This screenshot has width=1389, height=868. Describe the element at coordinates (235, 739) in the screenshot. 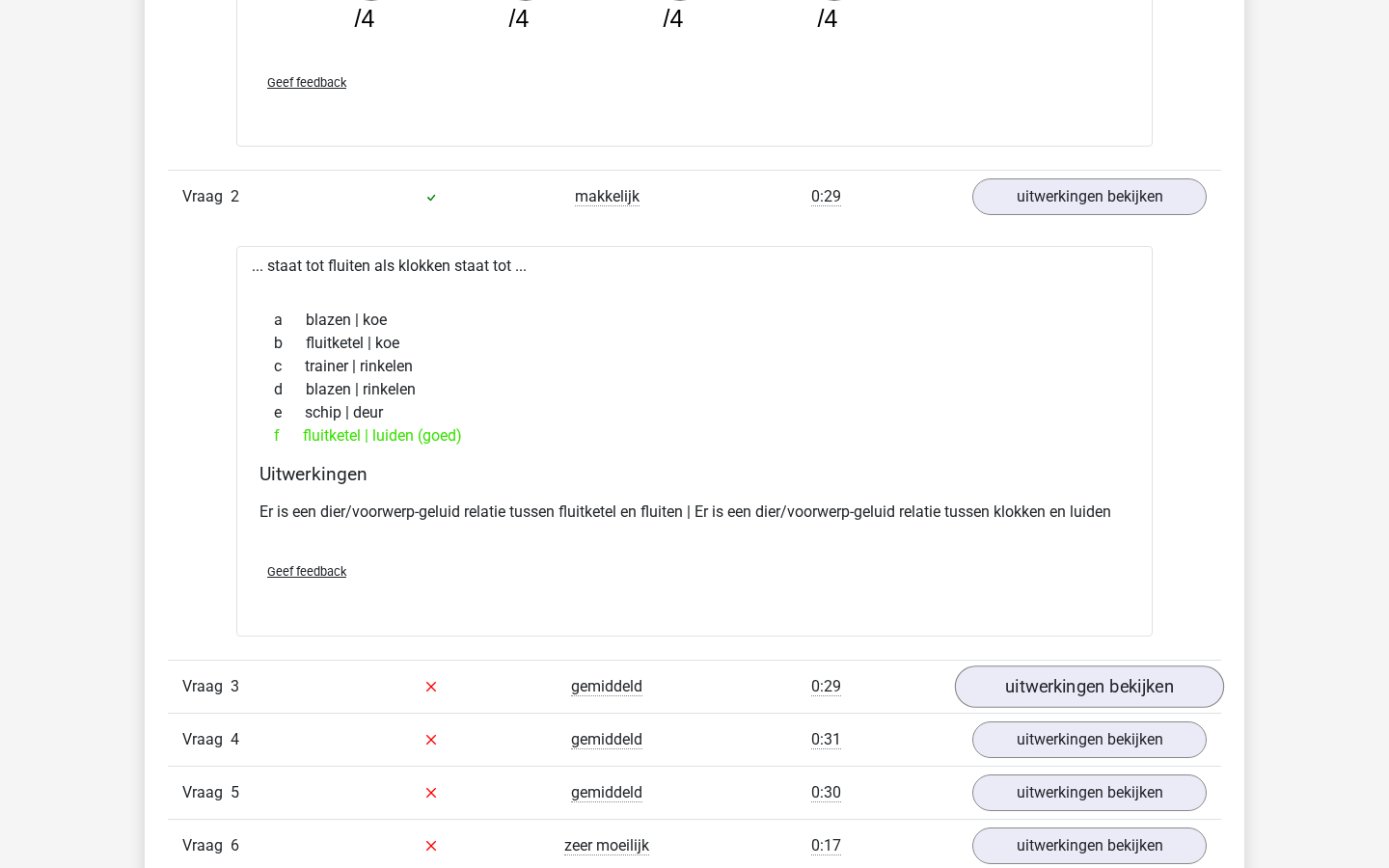

I see `span: 4` at that location.